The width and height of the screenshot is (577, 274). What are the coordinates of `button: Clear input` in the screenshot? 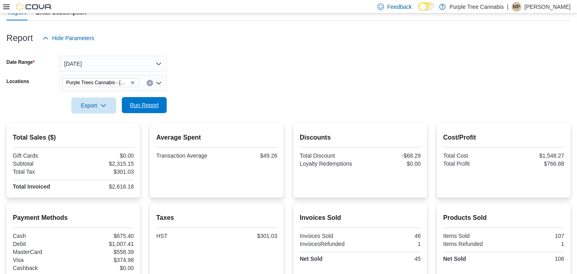 It's located at (150, 83).